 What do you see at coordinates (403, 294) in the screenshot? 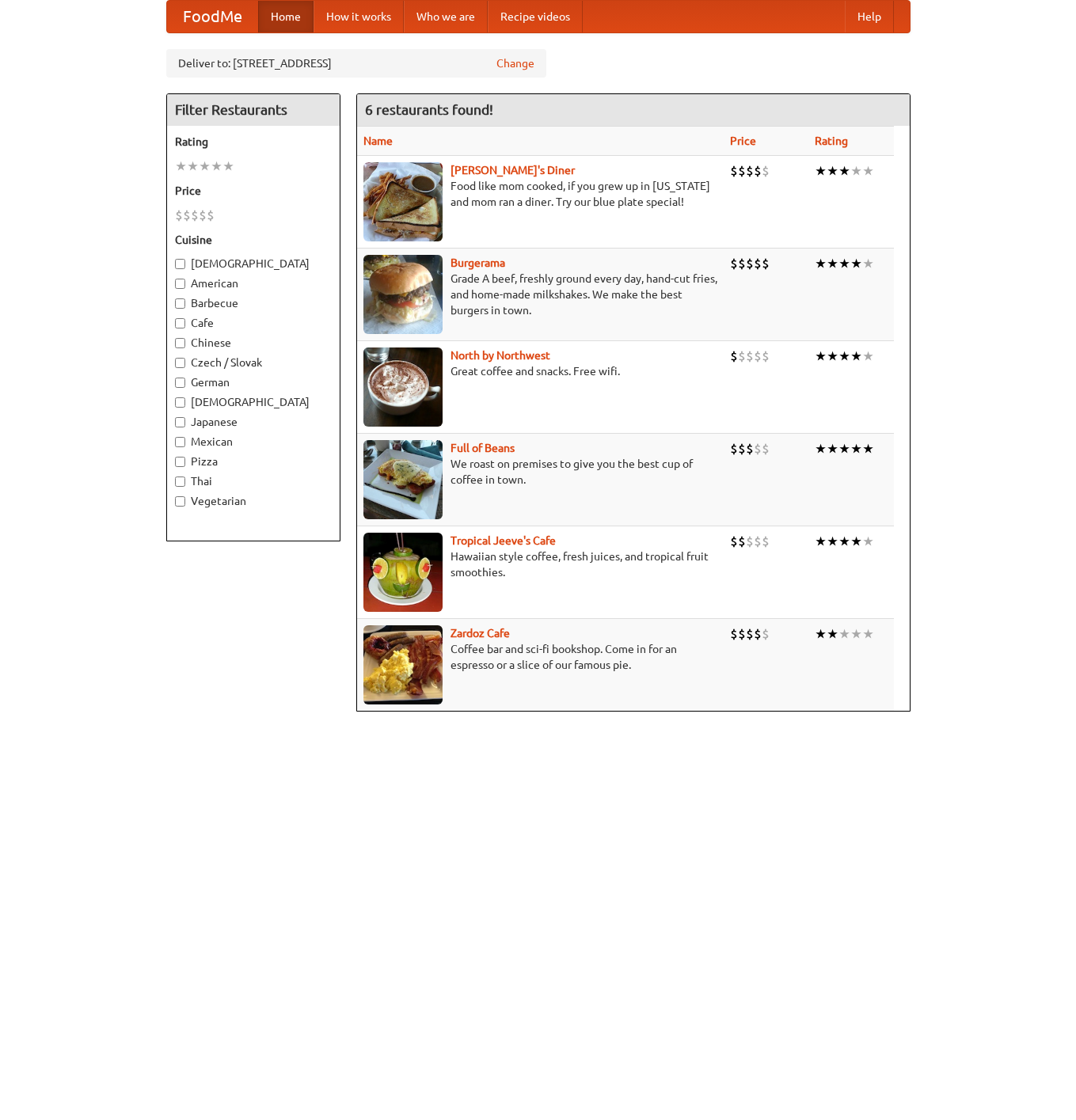
I see `img: burgerama.jpg` at bounding box center [403, 294].